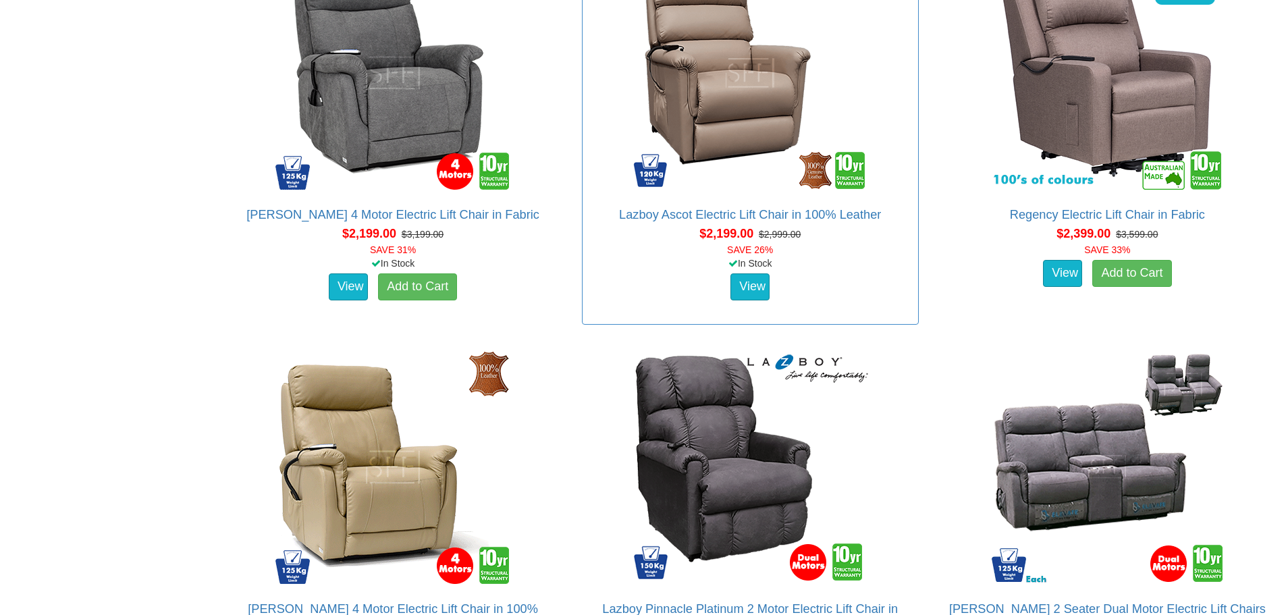  What do you see at coordinates (750, 250) in the screenshot?
I see `font: SAVE 26%` at bounding box center [750, 250].